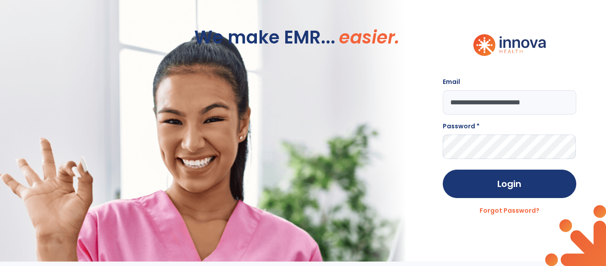 The image size is (606, 266). Describe the element at coordinates (509, 56) in the screenshot. I see `img: logo.svg` at that location.